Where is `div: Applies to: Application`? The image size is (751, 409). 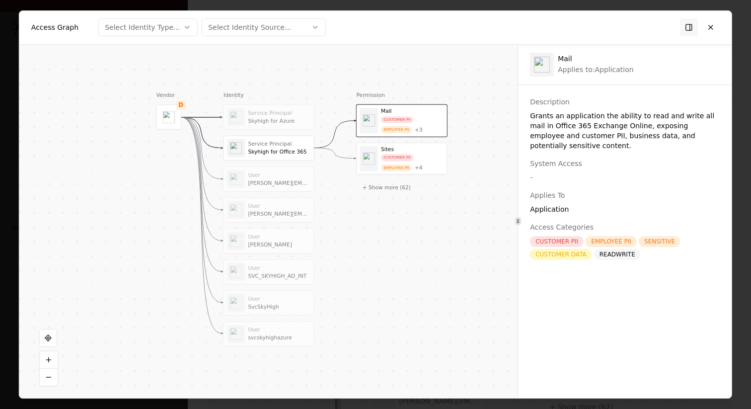
div: Applies to: Application is located at coordinates (596, 70).